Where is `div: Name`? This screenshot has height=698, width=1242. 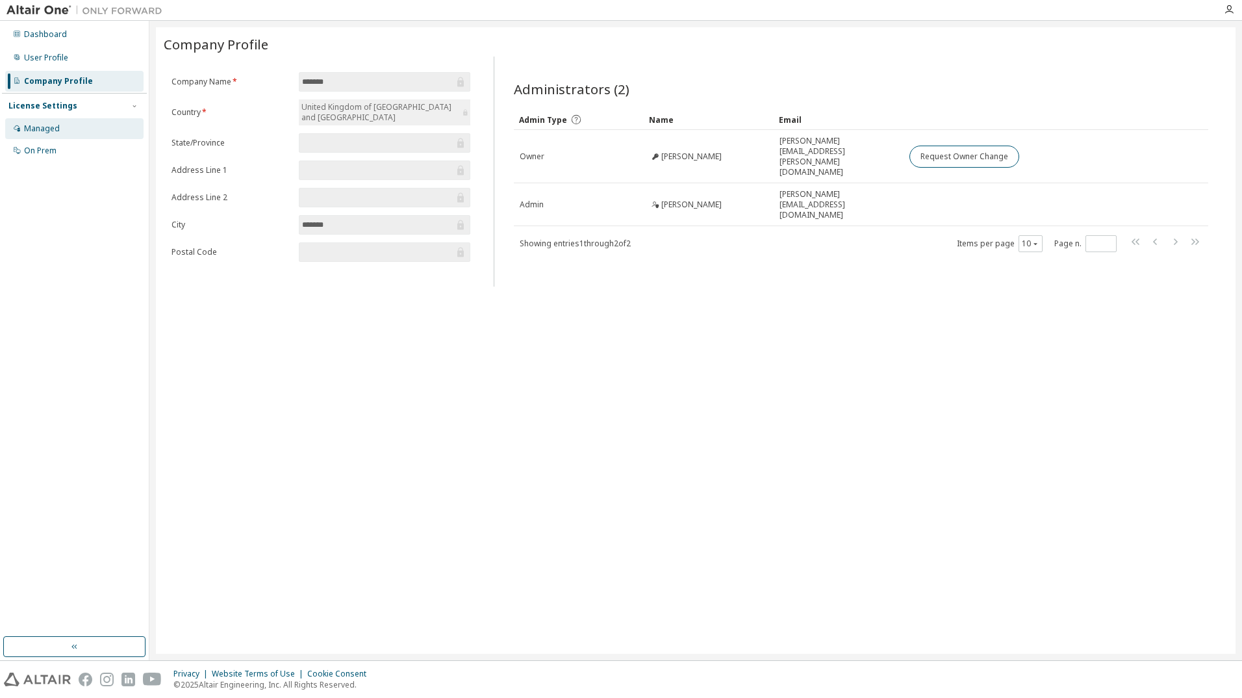 div: Name is located at coordinates (709, 120).